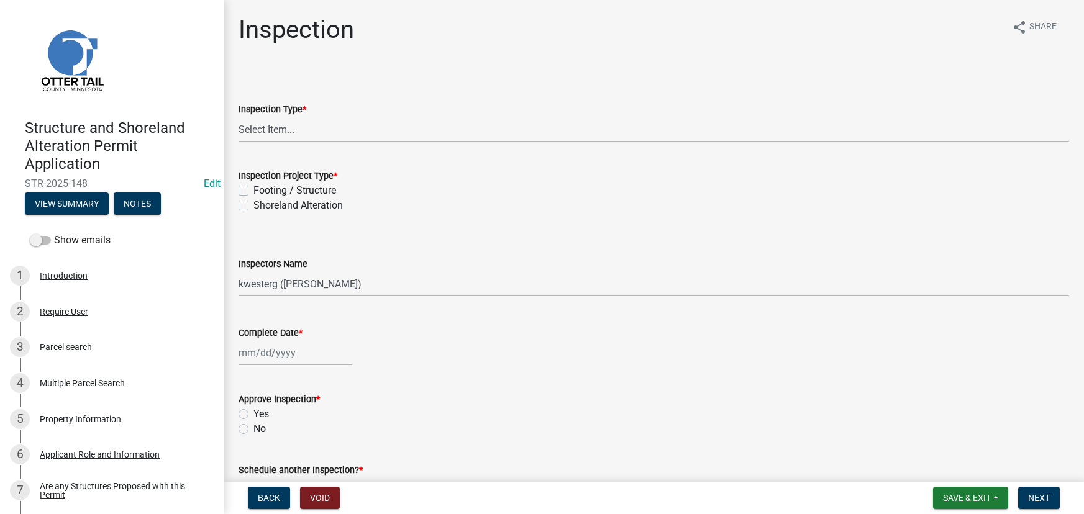 The height and width of the screenshot is (514, 1084). What do you see at coordinates (269, 498) in the screenshot?
I see `span: Back` at bounding box center [269, 498].